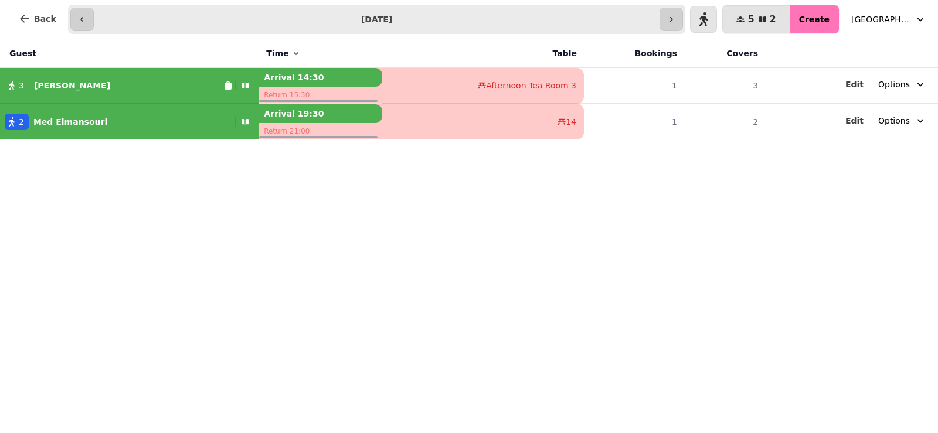 This screenshot has width=938, height=433. What do you see at coordinates (283, 53) in the screenshot?
I see `button: Time` at bounding box center [283, 53].